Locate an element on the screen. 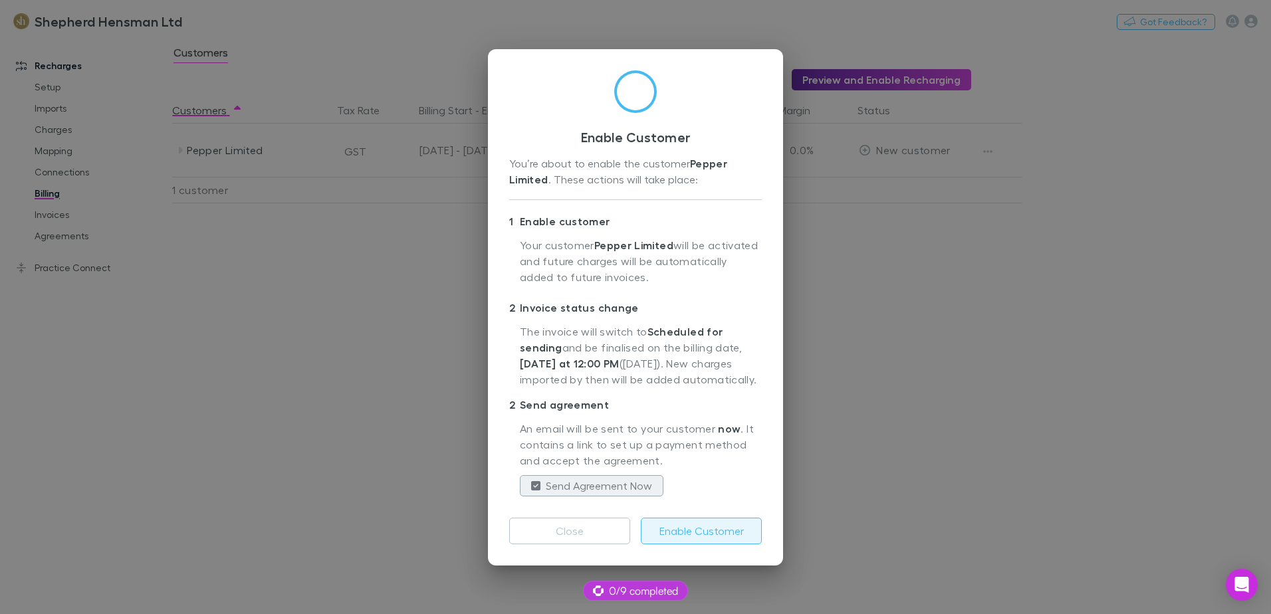 The height and width of the screenshot is (614, 1271). div: Open Intercom Messenger is located at coordinates (1242, 585).